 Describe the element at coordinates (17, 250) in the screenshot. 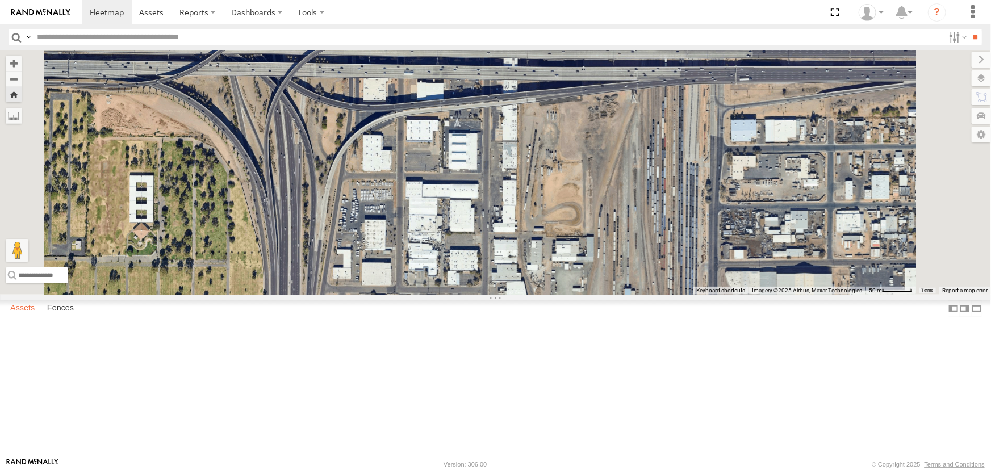

I see `button: Drag Pegman onto the map to open Street View` at that location.